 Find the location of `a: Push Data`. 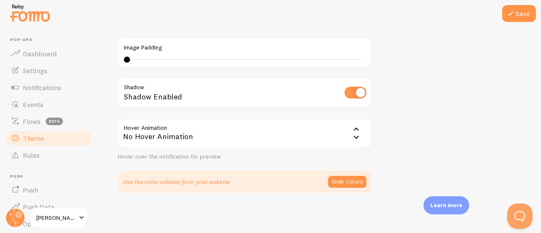

a: Push Data is located at coordinates (49, 207).